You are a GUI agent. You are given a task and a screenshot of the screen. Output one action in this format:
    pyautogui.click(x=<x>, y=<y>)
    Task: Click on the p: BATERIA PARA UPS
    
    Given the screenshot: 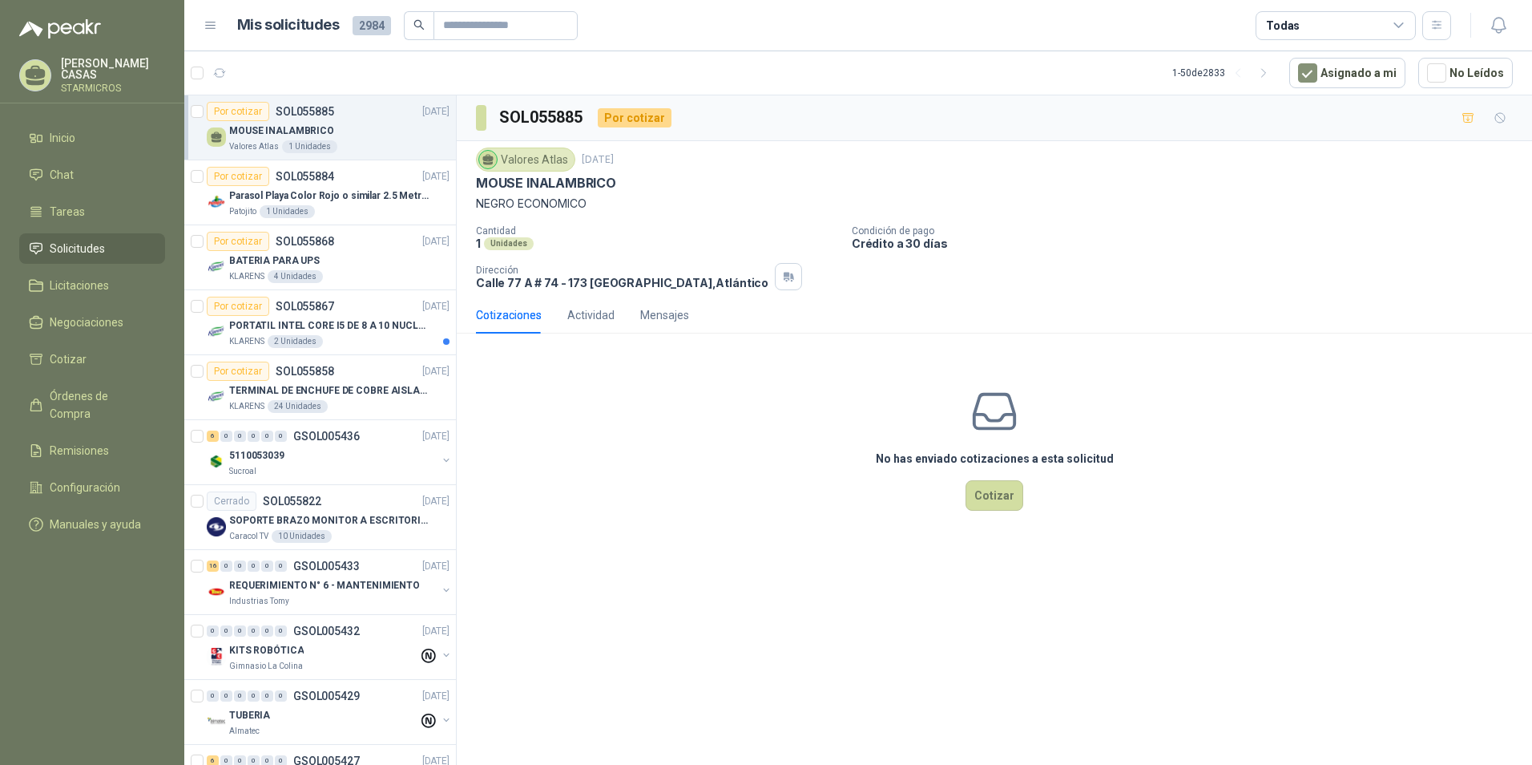 What is the action you would take?
    pyautogui.click(x=274, y=260)
    